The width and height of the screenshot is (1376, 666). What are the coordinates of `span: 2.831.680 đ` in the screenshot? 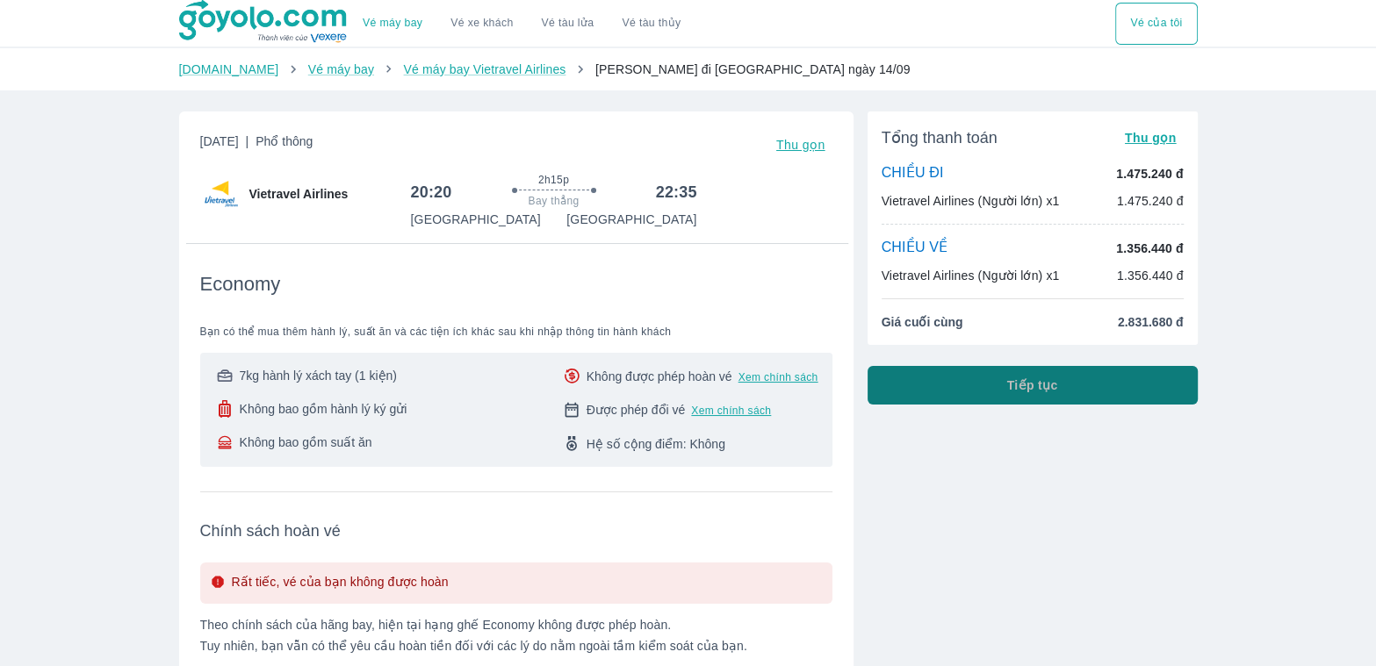 It's located at (1150, 322).